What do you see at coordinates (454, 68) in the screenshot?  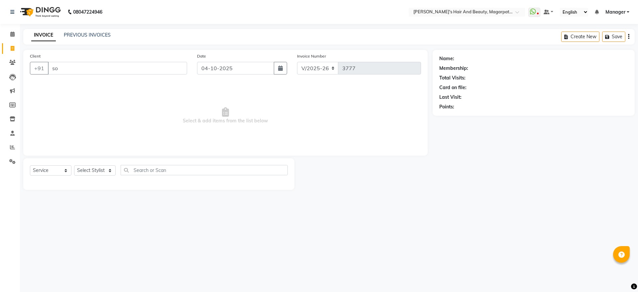 I see `div: Membership:` at bounding box center [454, 68].